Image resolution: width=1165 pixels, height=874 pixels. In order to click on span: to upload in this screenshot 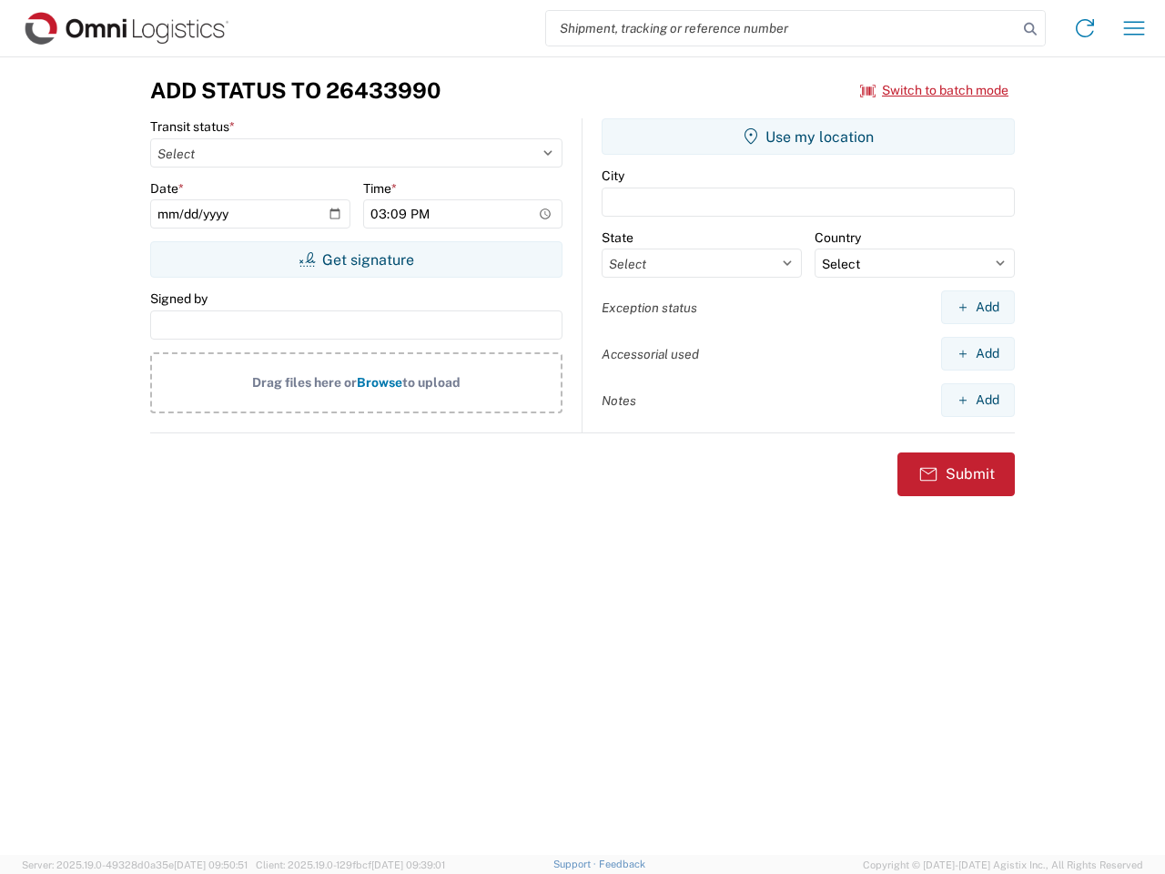, I will do `click(432, 382)`.